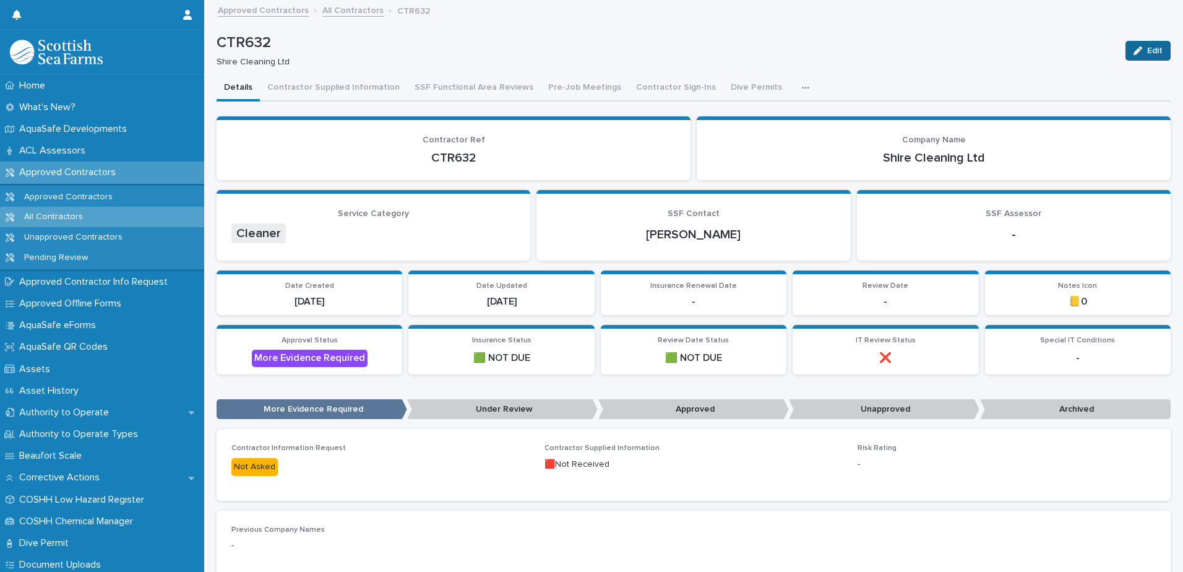 This screenshot has width=1183, height=572. I want to click on img: bPIBxiqnSb2ggTQWdOVV, so click(56, 52).